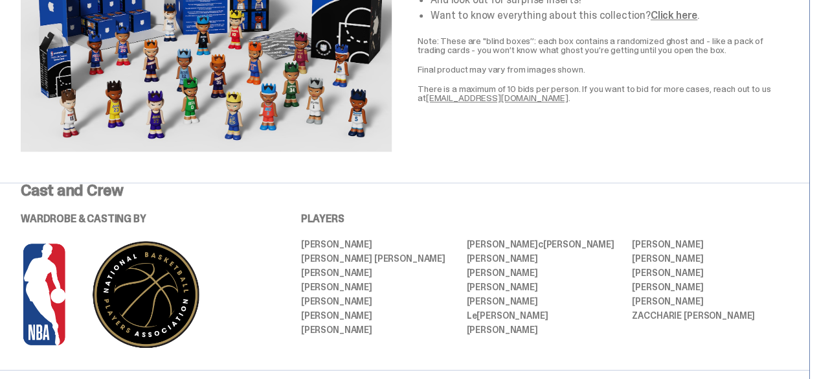 This screenshot has height=379, width=819. Describe the element at coordinates (474, 315) in the screenshot. I see `span: e` at that location.